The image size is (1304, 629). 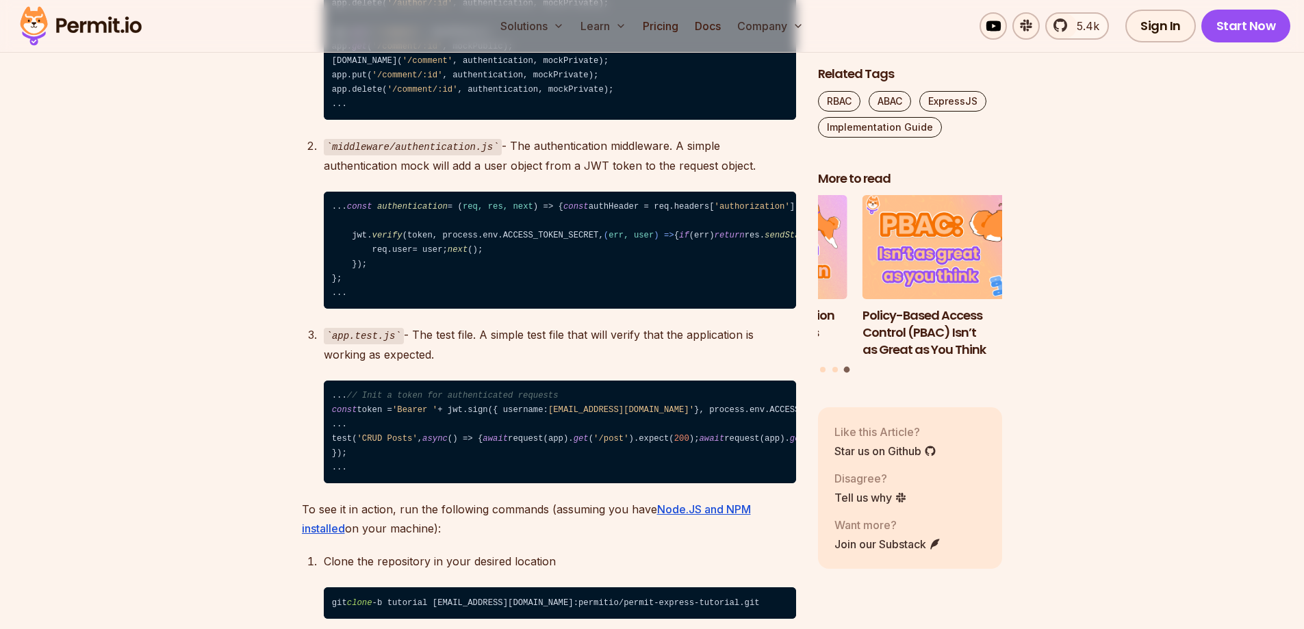 What do you see at coordinates (402, 250) in the screenshot?
I see `span: user` at bounding box center [402, 250].